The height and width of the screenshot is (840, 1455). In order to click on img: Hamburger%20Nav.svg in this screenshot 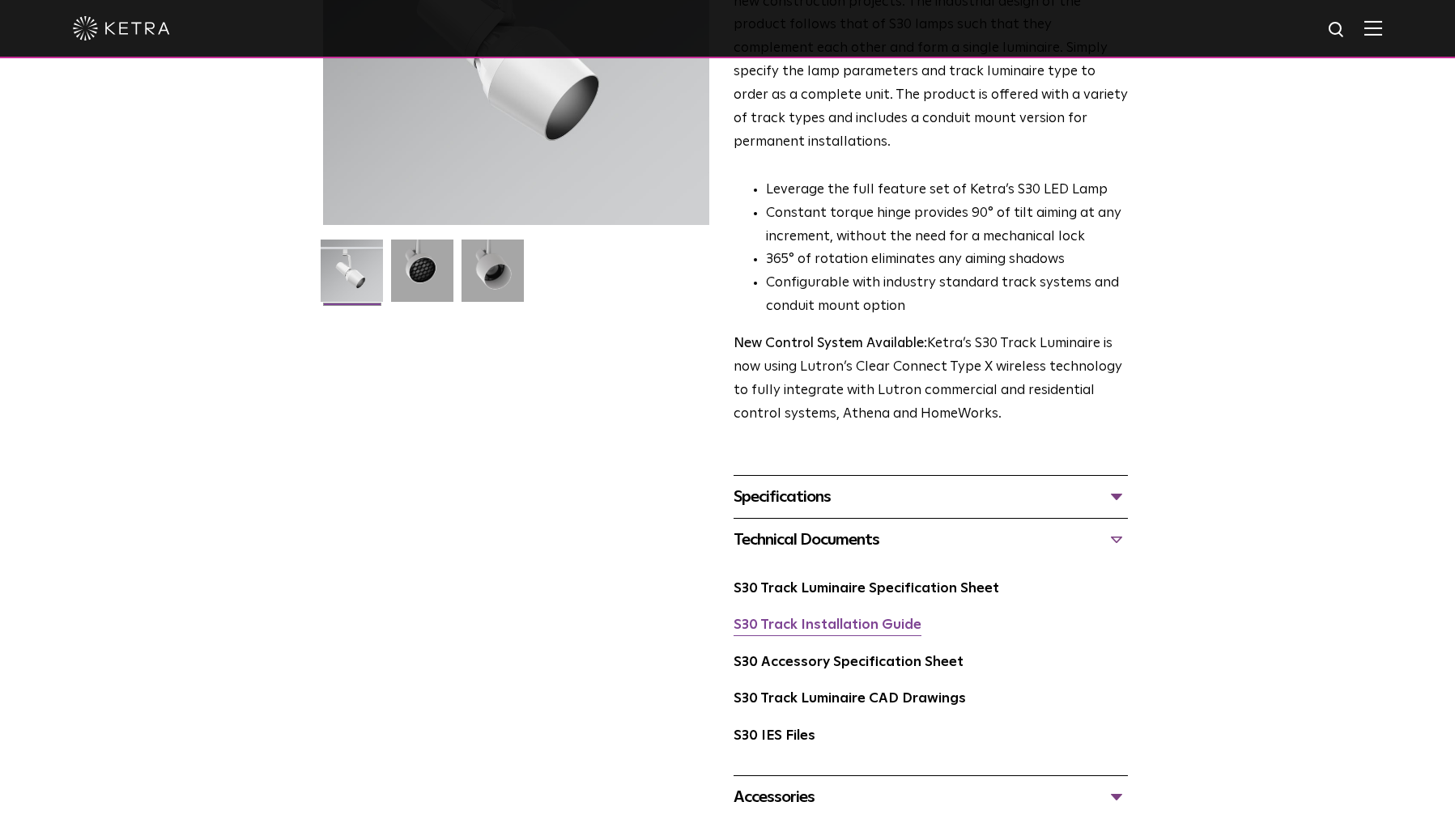, I will do `click(1373, 28)`.